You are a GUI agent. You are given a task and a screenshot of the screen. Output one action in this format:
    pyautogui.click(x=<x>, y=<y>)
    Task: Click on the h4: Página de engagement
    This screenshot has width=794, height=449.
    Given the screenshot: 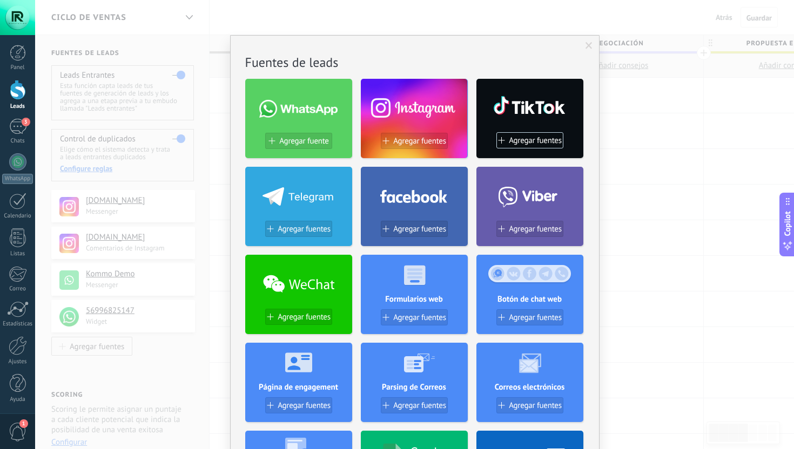 What is the action you would take?
    pyautogui.click(x=299, y=387)
    